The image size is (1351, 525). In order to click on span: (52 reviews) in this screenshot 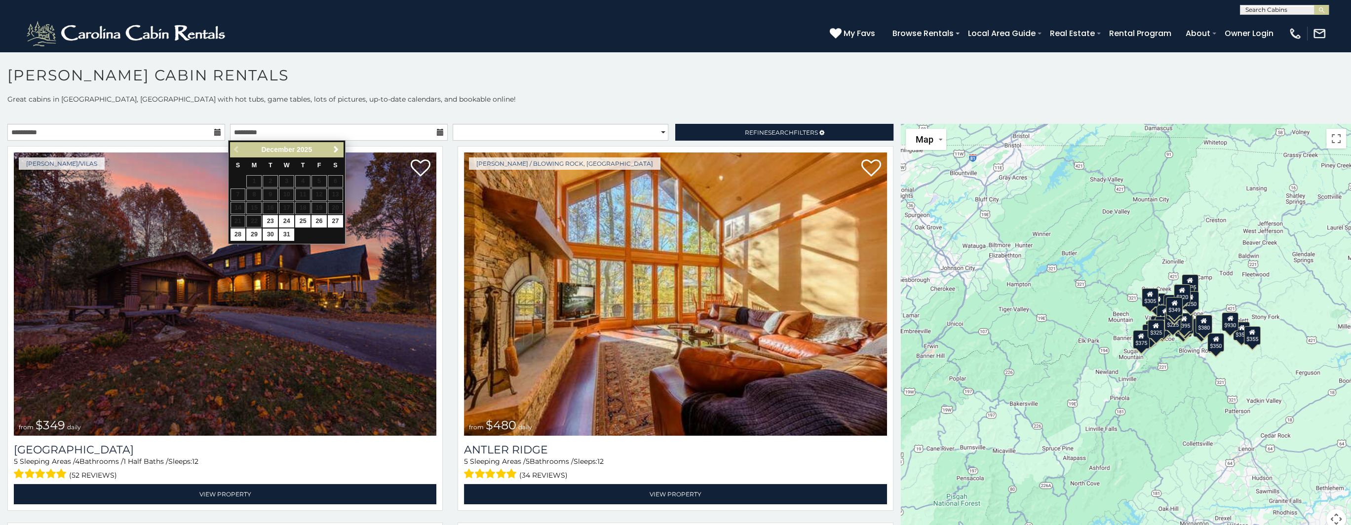, I will do `click(93, 475)`.